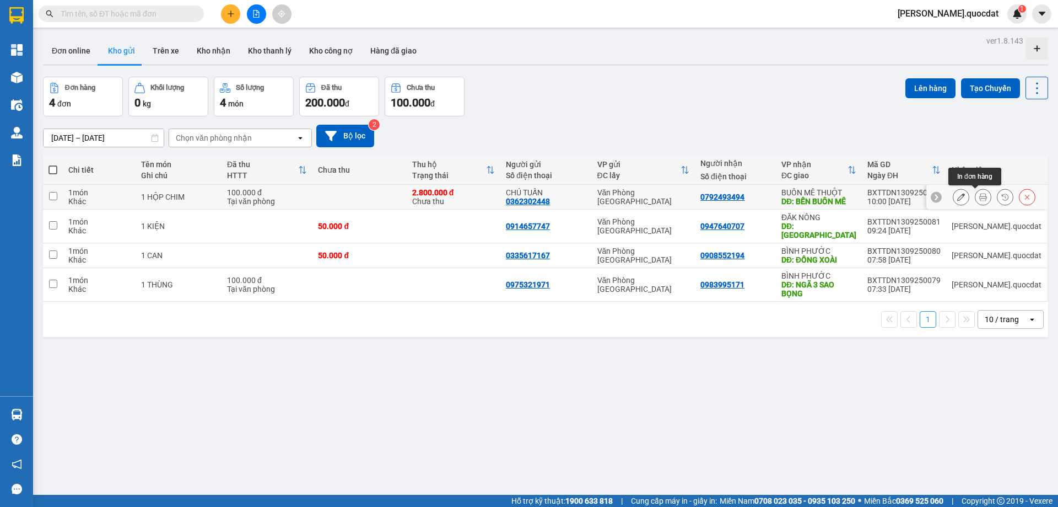 Image resolution: width=1058 pixels, height=507 pixels. I want to click on strong: 0708 023 035 - 0935 103 250, so click(805, 501).